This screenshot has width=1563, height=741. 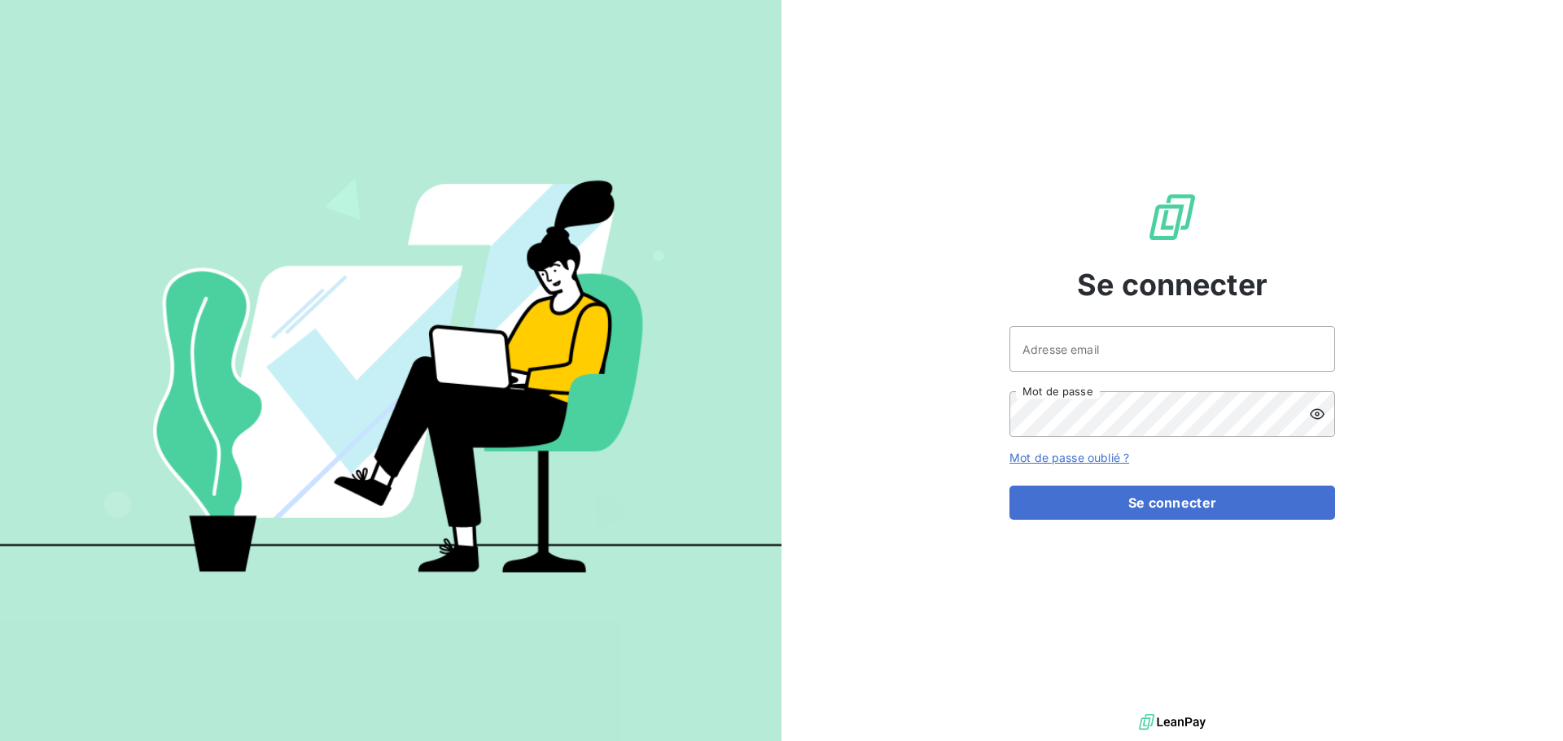 I want to click on input: placeholder, so click(x=1172, y=349).